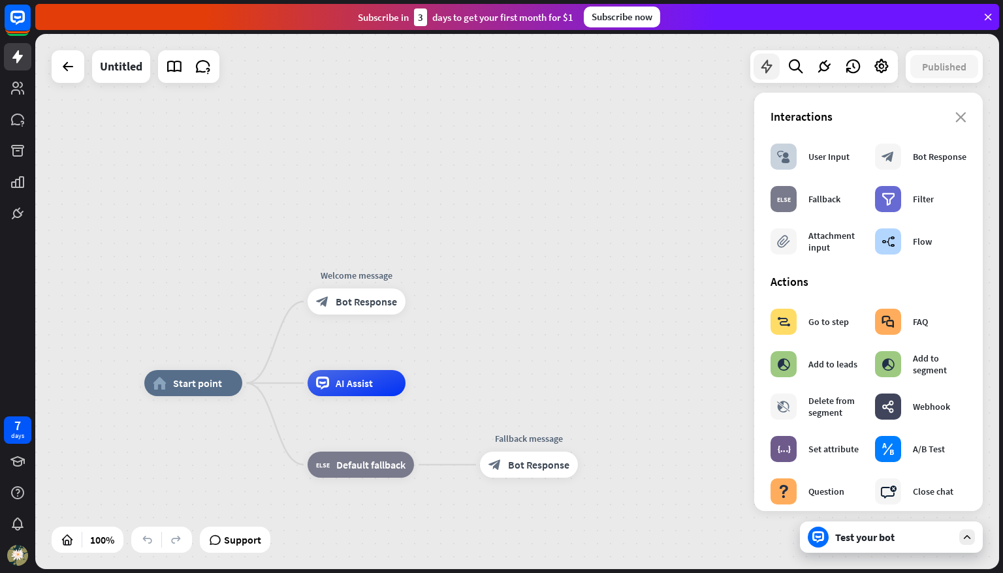  I want to click on i: block_faq, so click(888, 322).